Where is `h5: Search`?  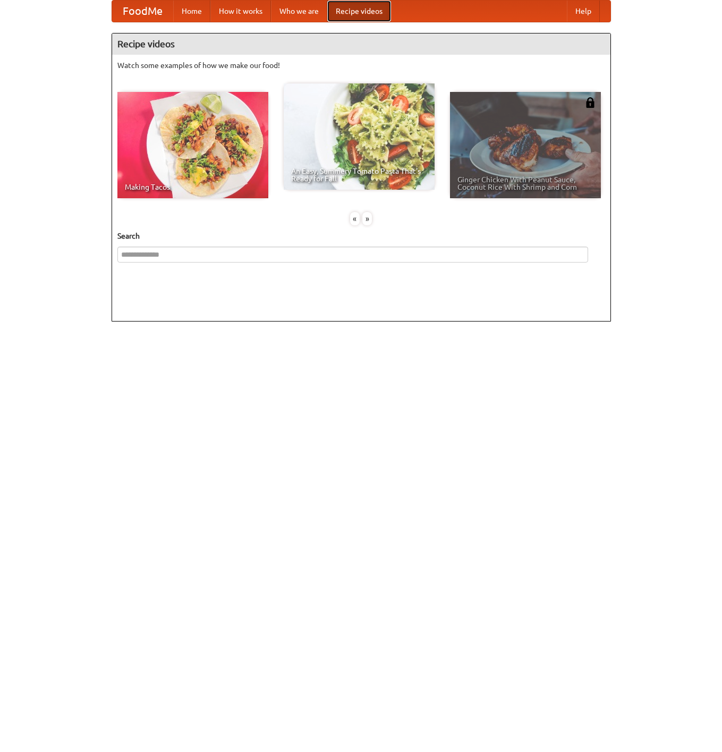
h5: Search is located at coordinates (361, 236).